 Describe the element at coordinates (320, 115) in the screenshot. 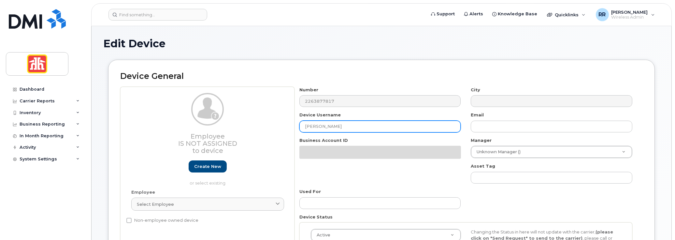

I see `label: Device Username` at that location.